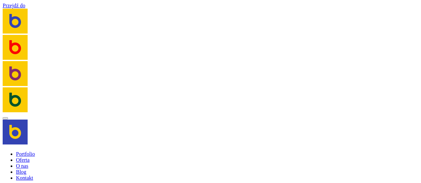 This screenshot has width=421, height=183. I want to click on a: Kontakt, so click(25, 178).